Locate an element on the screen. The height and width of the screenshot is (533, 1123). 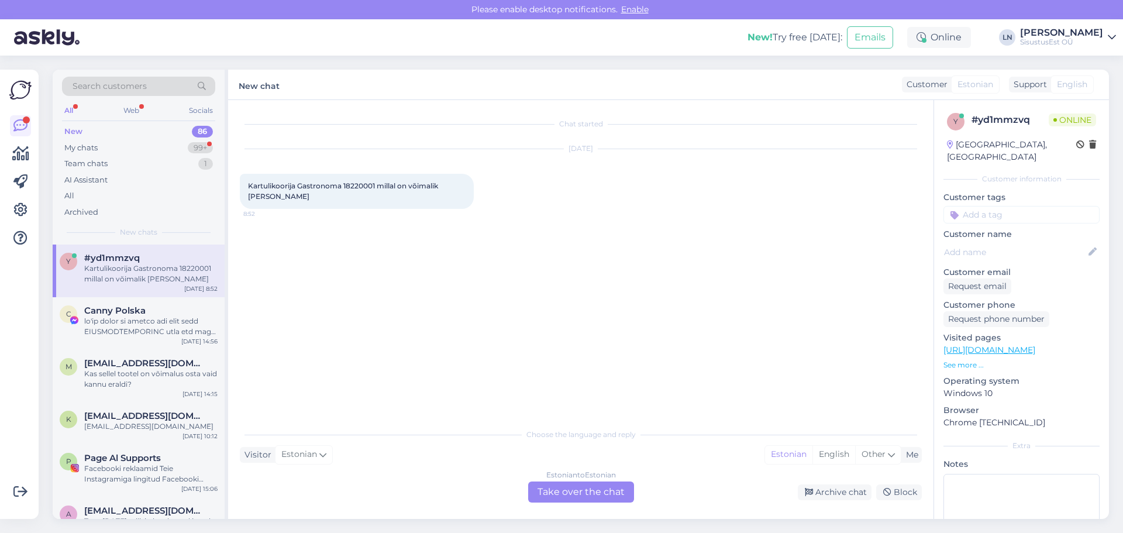
div: LN is located at coordinates (1007, 37).